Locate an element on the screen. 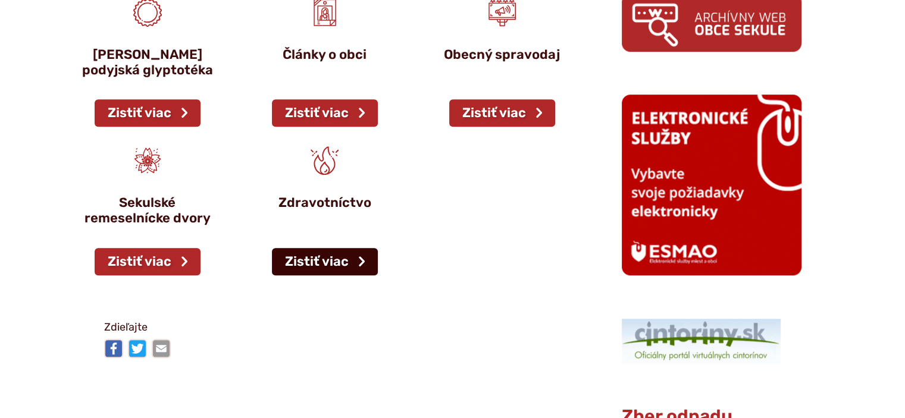  p: Obecný spravodaj is located at coordinates (502, 55).